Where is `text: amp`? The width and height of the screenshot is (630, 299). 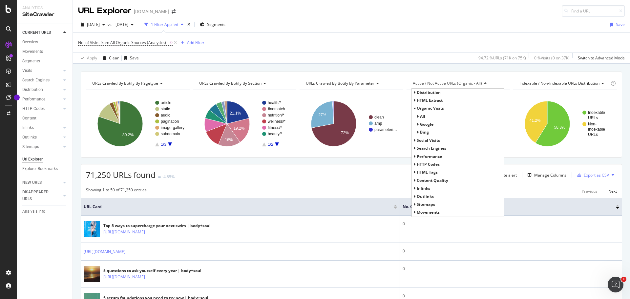
text: amp is located at coordinates (378, 123).